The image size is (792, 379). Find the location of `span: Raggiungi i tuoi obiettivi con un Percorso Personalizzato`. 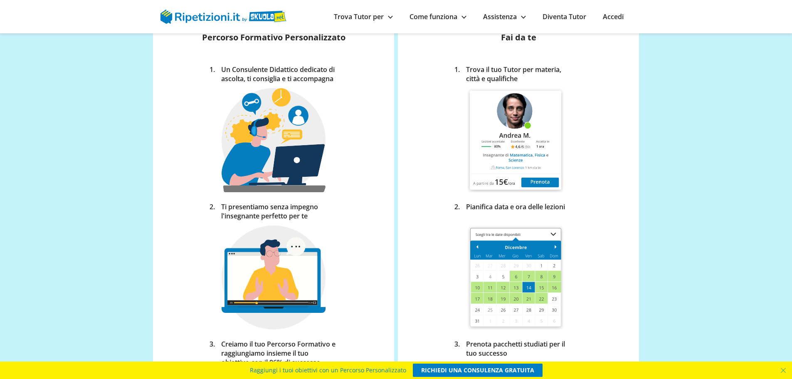

span: Raggiungi i tuoi obiettivi con un Percorso Personalizzato is located at coordinates (328, 370).